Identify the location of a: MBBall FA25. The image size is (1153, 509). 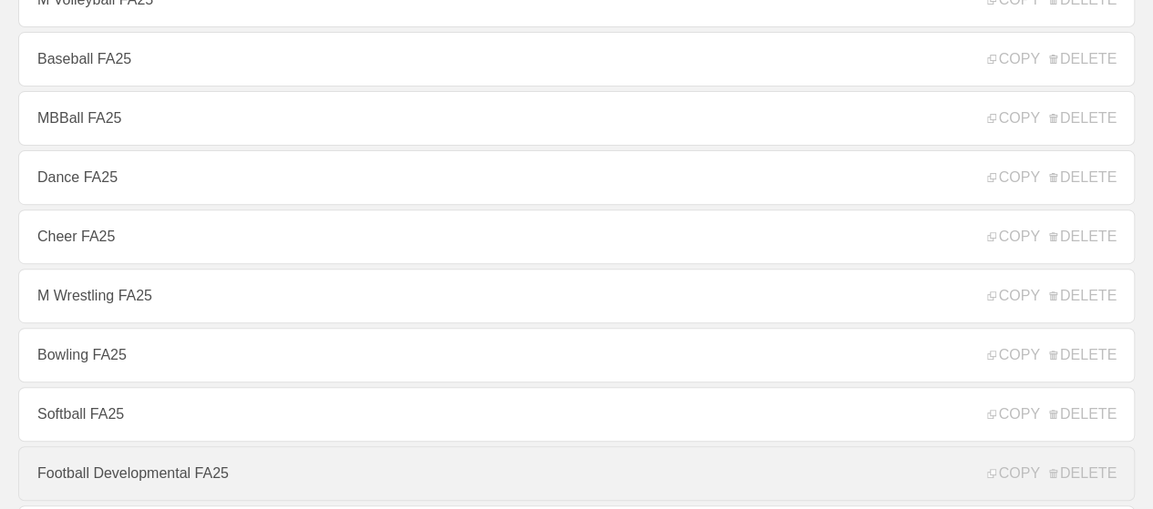
(576, 118).